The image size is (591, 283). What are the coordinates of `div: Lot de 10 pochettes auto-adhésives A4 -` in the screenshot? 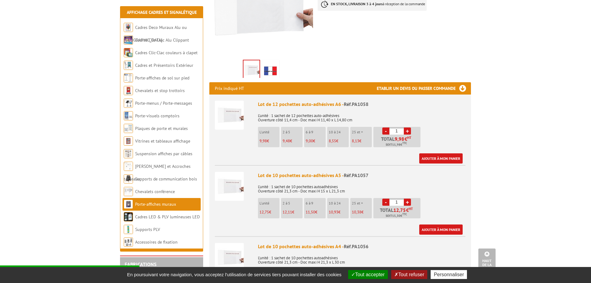 It's located at (361, 246).